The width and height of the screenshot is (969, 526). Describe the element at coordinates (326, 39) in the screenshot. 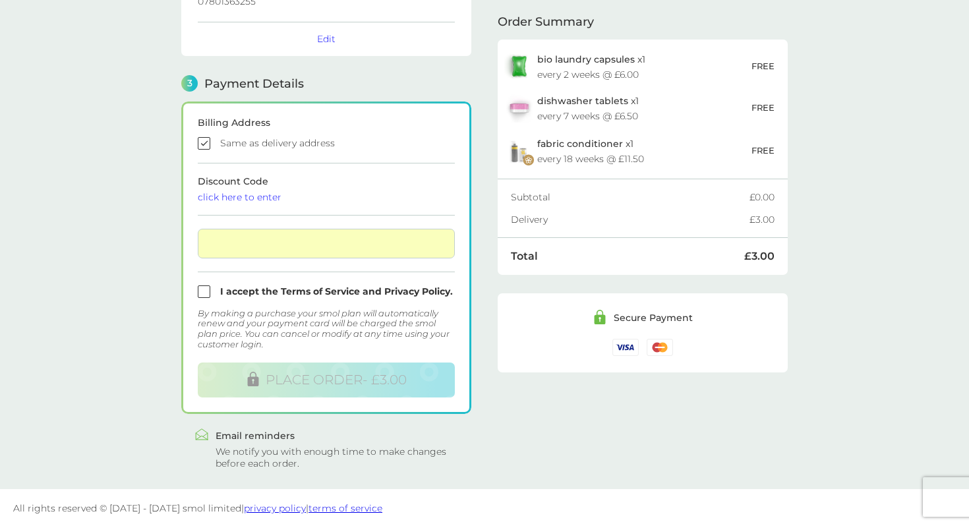

I see `button: Edit` at that location.